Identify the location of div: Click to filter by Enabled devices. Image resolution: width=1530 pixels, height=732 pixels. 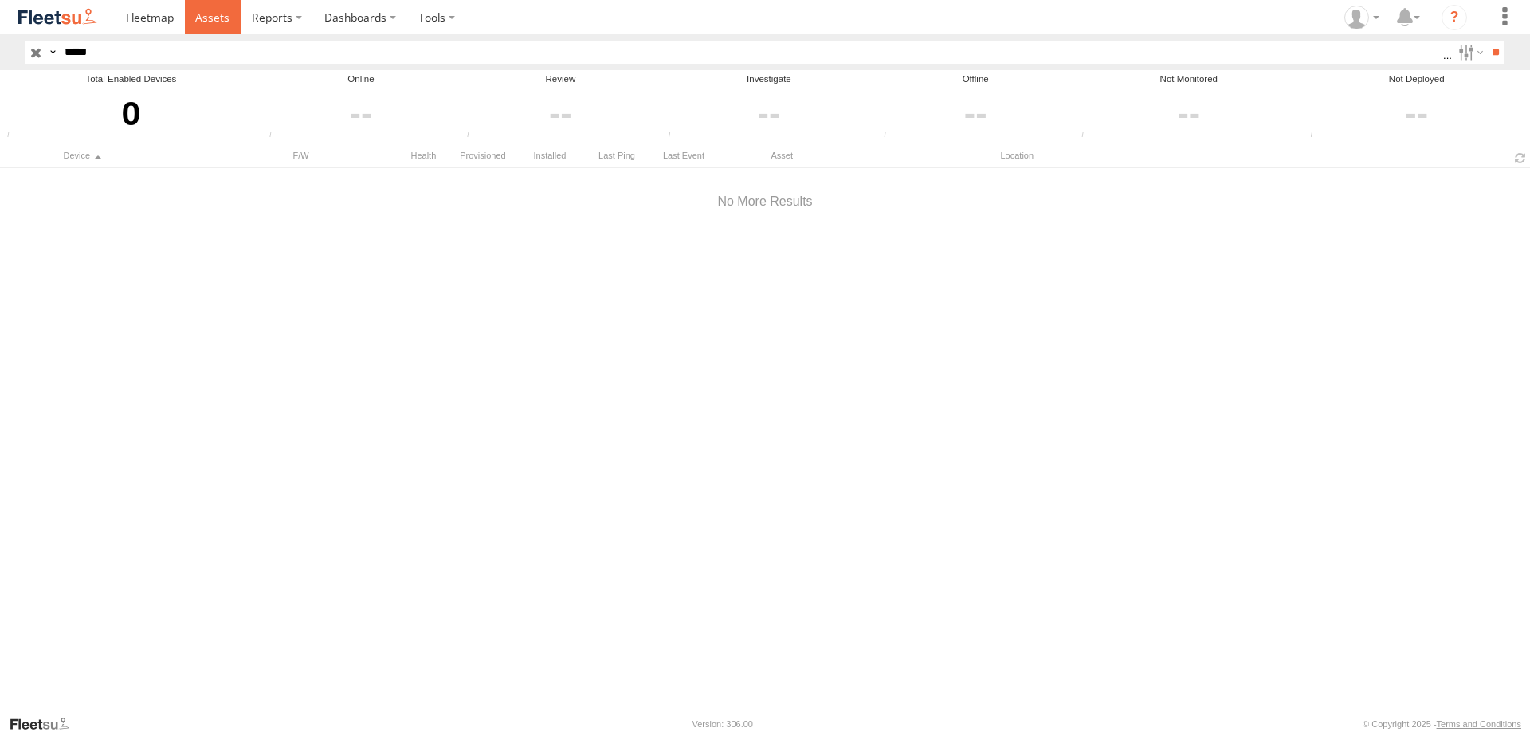
(131, 114).